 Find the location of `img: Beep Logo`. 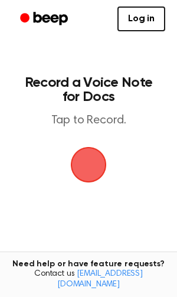

img: Beep Logo is located at coordinates (88, 165).